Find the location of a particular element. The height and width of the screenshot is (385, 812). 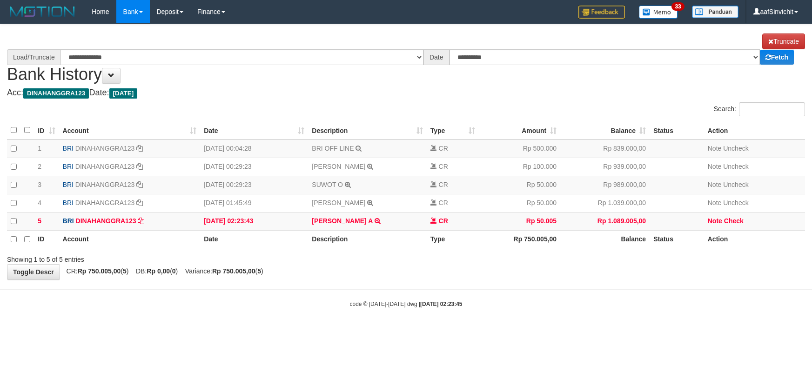

a: Truncate is located at coordinates (784, 41).